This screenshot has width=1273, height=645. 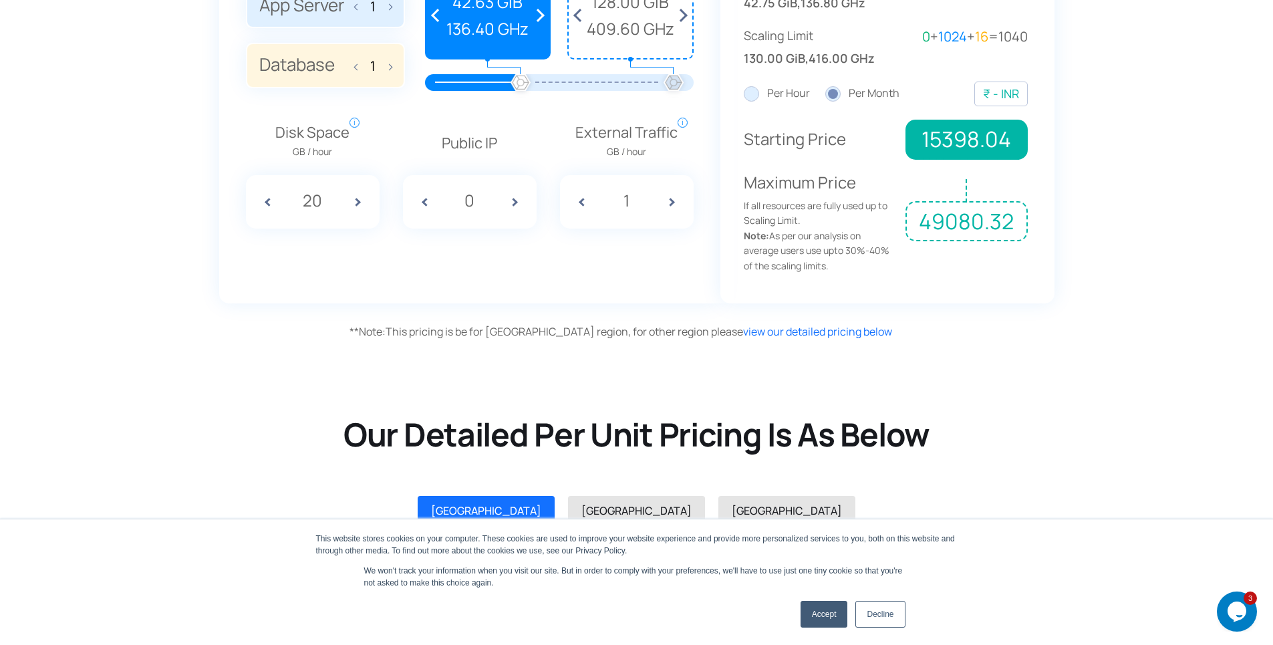 I want to click on input: Database, so click(x=373, y=66).